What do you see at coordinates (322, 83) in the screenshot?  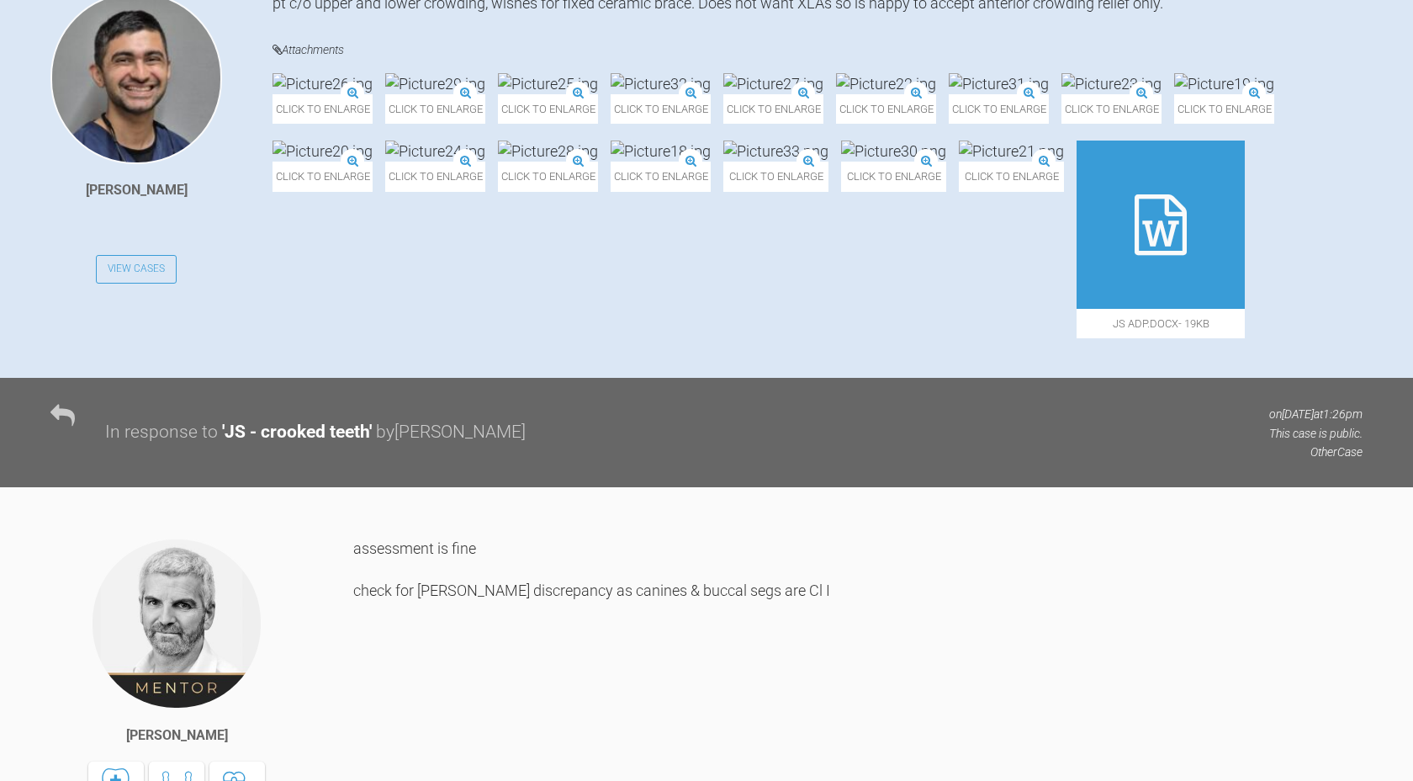 I see `img: Picture26.jpg` at bounding box center [322, 83].